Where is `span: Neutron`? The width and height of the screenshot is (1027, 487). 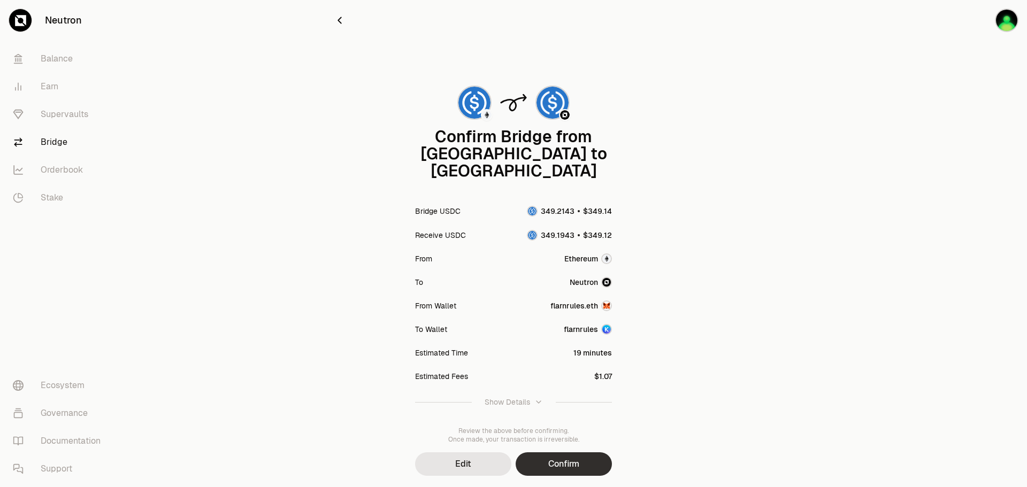
span: Neutron is located at coordinates (584, 282).